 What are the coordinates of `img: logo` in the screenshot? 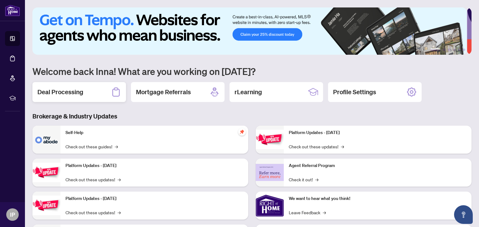 It's located at (12, 10).